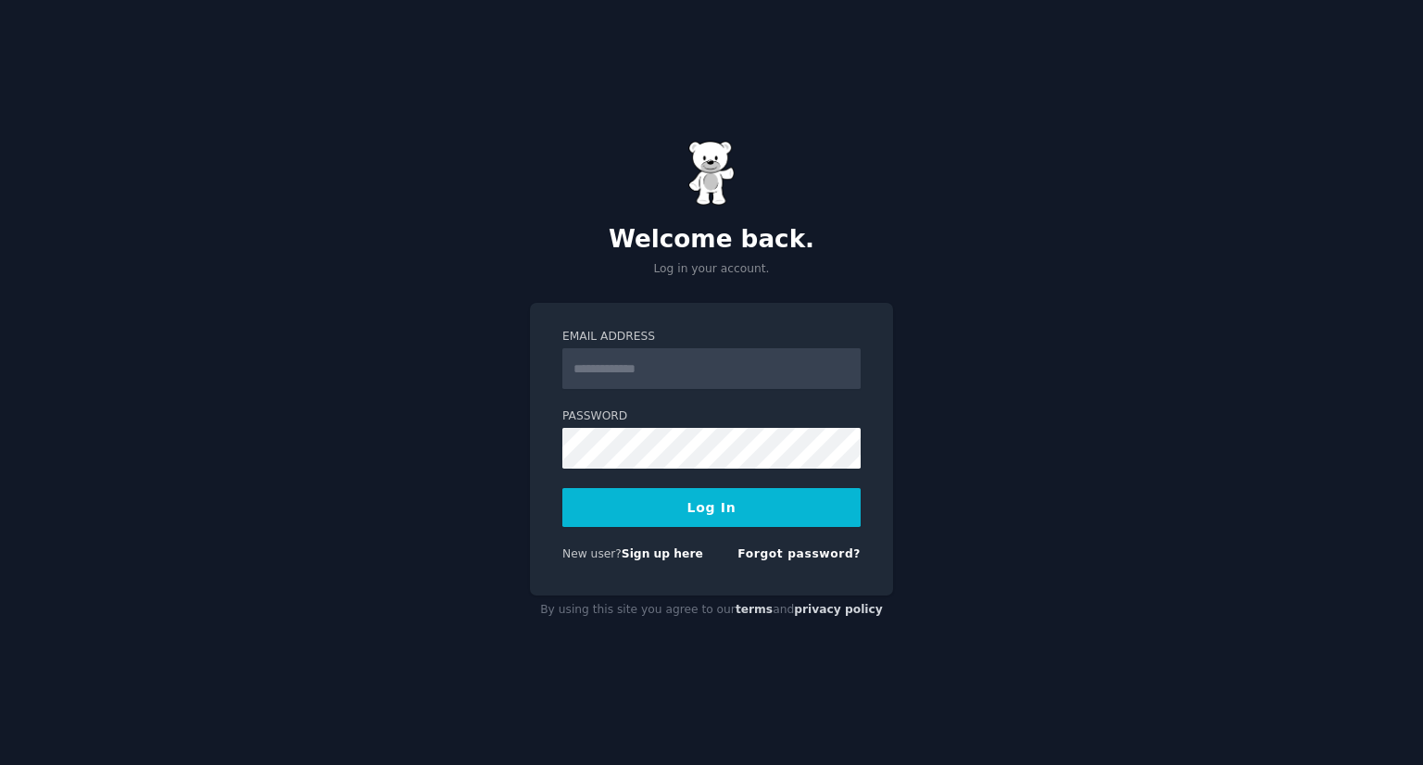 This screenshot has height=765, width=1423. I want to click on a: terms, so click(754, 610).